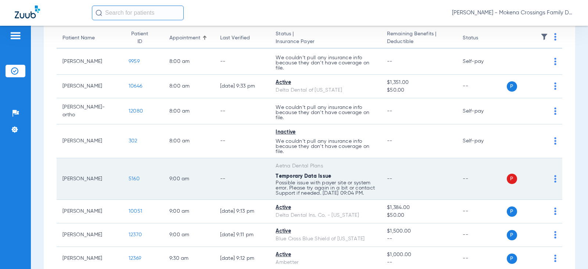 The height and width of the screenshot is (269, 588). I want to click on div: Inactive, so click(325, 132).